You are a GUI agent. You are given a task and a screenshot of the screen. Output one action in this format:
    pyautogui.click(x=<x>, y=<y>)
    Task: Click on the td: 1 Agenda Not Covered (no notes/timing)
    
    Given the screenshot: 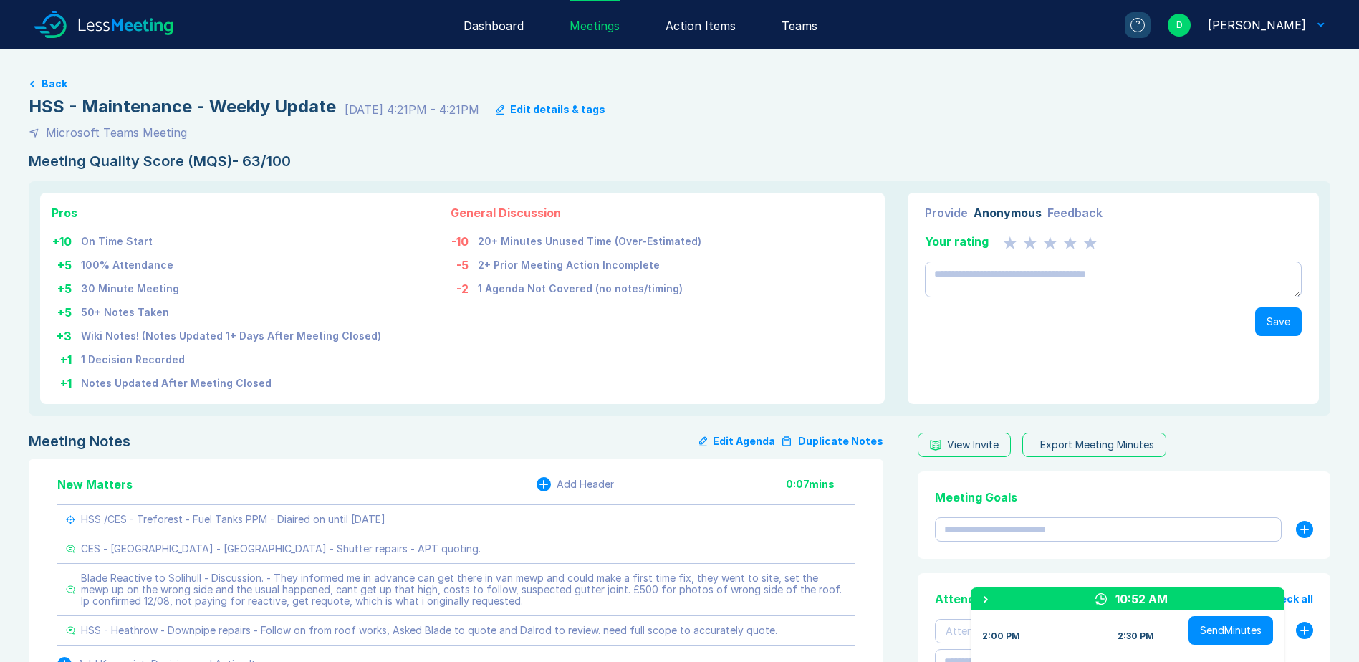 What is the action you would take?
    pyautogui.click(x=590, y=286)
    